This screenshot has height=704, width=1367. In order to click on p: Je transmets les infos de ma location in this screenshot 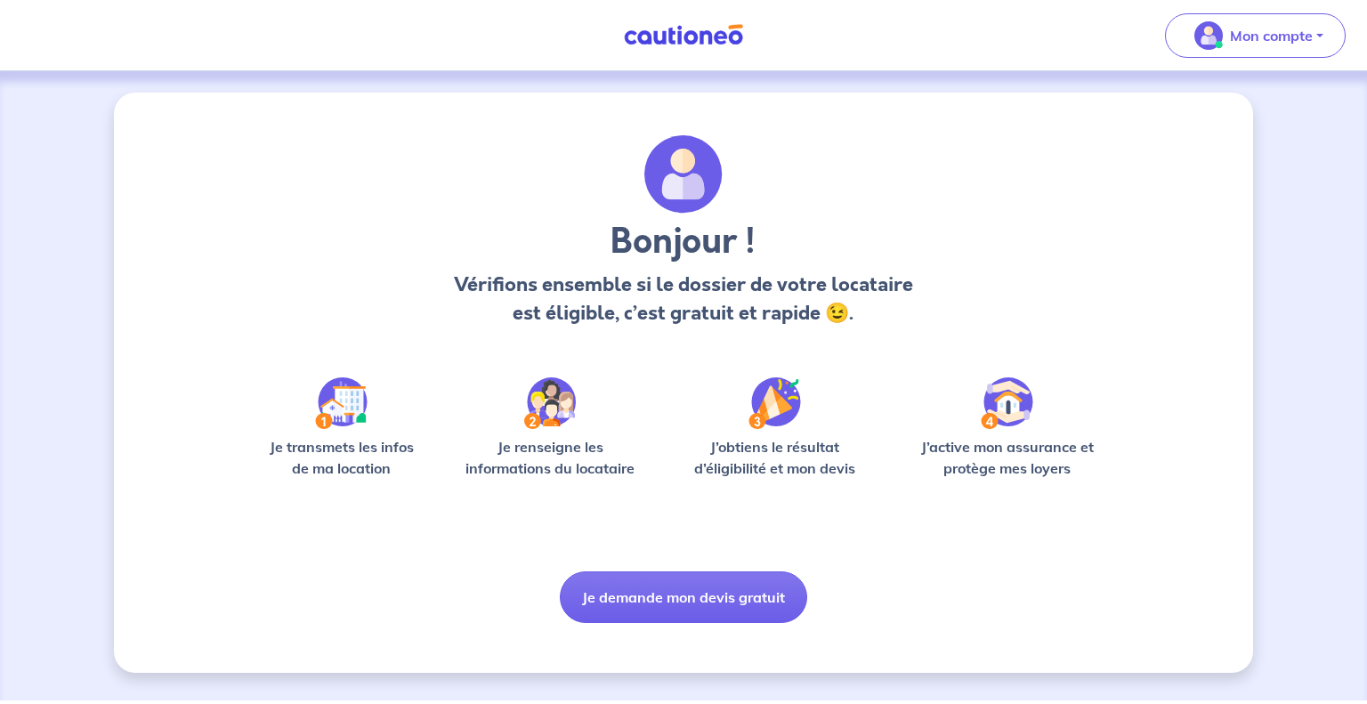, I will do `click(341, 457)`.